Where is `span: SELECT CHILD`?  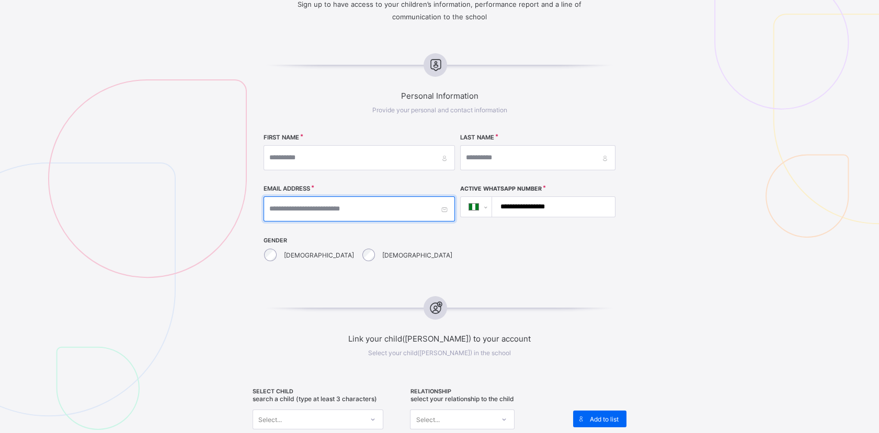 span: SELECT CHILD is located at coordinates (328, 392).